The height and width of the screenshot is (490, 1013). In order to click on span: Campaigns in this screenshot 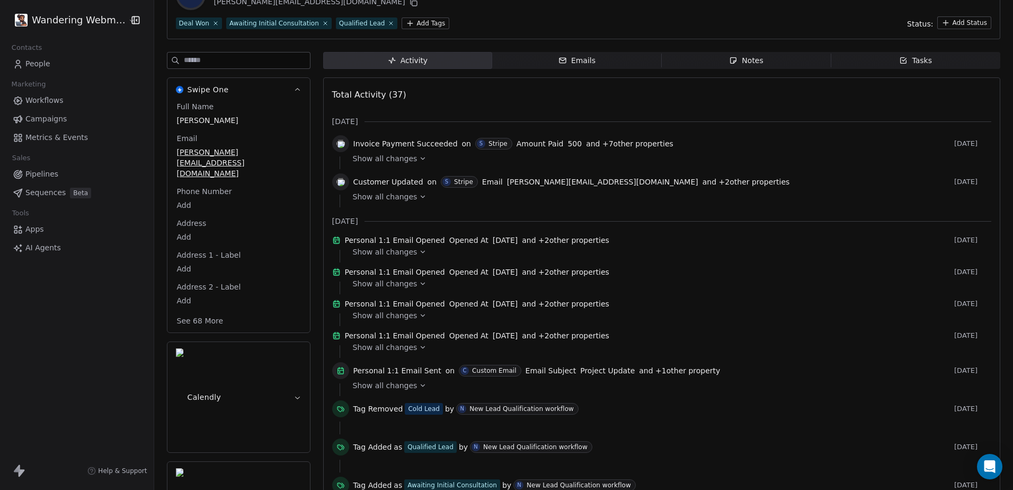, I will do `click(46, 119)`.